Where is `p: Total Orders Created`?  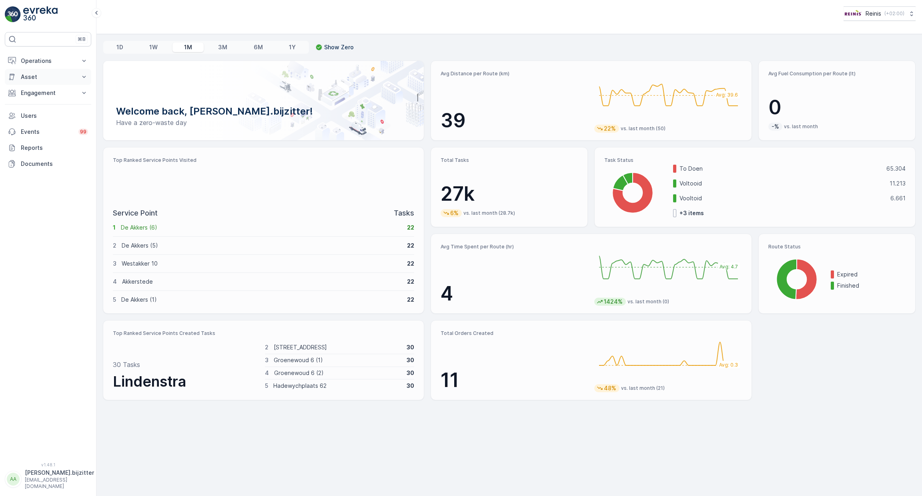 p: Total Orders Created is located at coordinates (514, 333).